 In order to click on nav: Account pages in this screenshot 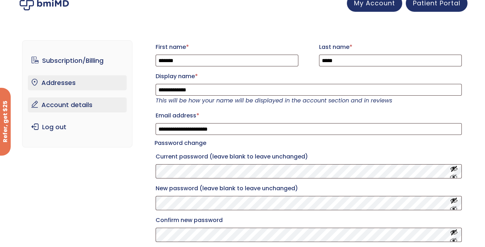, I will do `click(77, 94)`.